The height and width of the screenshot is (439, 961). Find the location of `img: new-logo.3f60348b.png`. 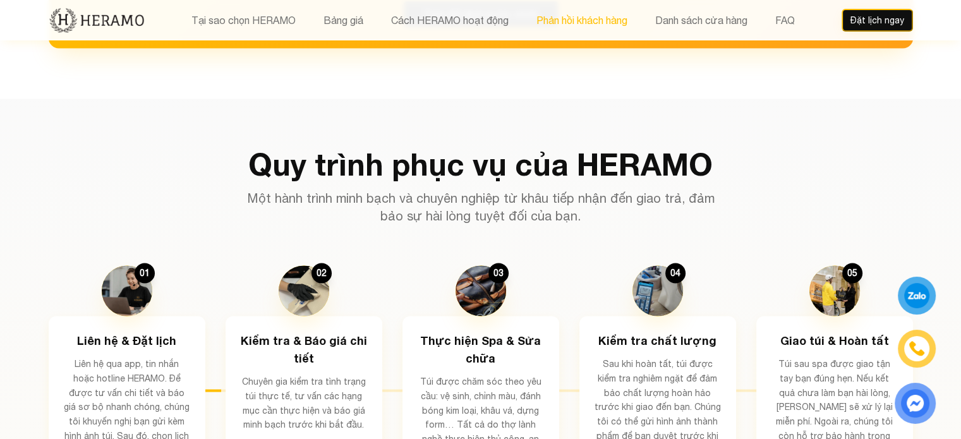

img: new-logo.3f60348b.png is located at coordinates (97, 20).